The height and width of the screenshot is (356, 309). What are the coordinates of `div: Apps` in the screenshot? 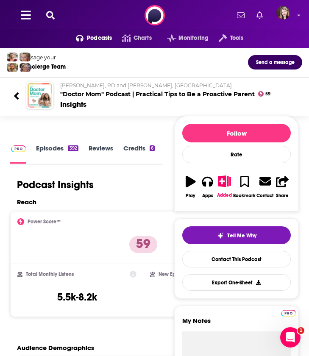 It's located at (208, 195).